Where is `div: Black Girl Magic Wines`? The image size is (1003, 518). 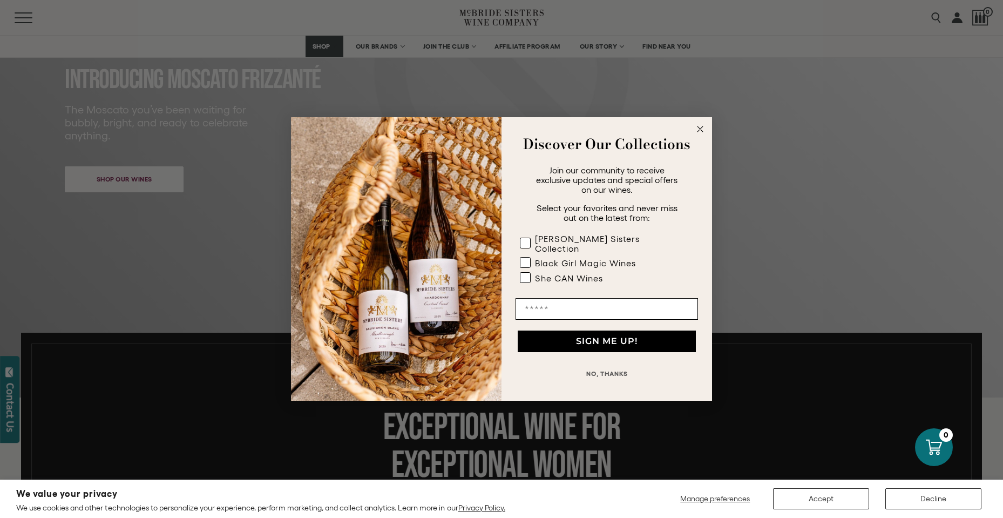 div: Black Girl Magic Wines is located at coordinates (585, 263).